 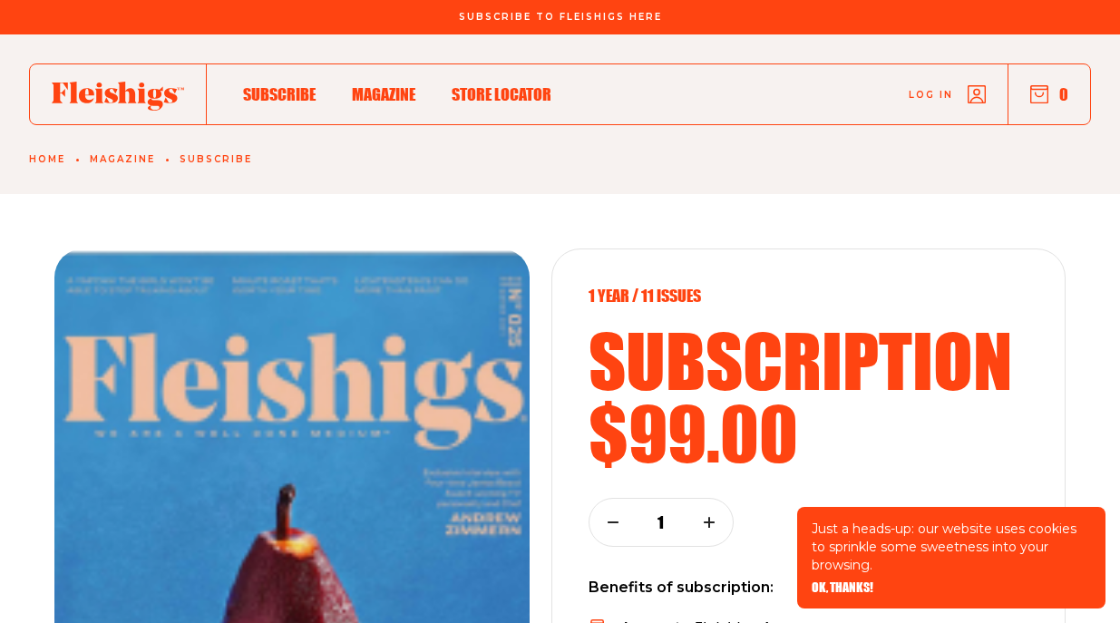 I want to click on a: Log in, so click(x=947, y=94).